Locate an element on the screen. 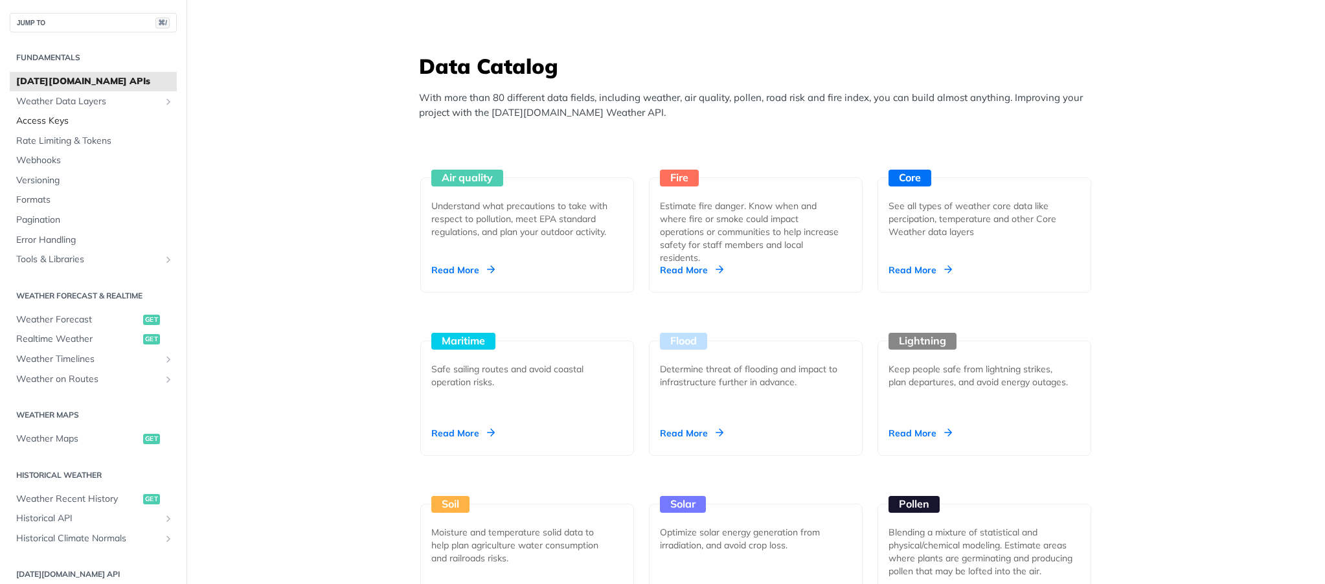  a: Realtime Weatherget is located at coordinates (93, 339).